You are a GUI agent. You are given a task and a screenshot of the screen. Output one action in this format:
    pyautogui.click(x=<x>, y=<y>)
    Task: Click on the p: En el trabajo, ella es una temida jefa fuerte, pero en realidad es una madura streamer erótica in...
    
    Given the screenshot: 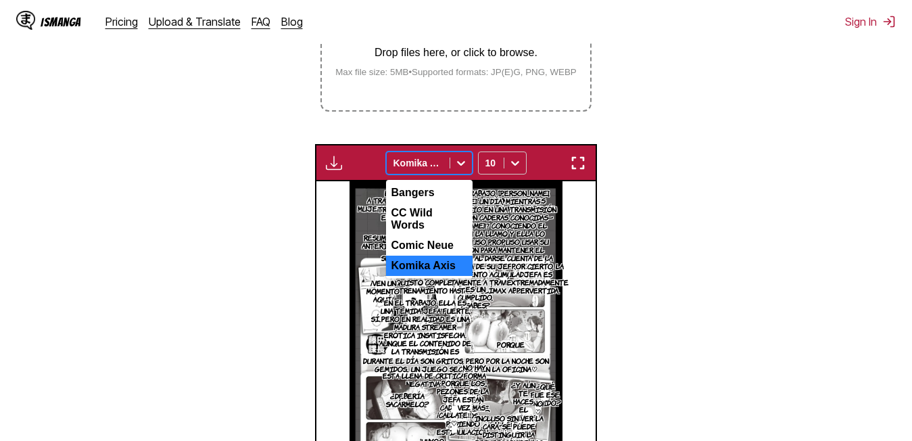 What is the action you would take?
    pyautogui.click(x=425, y=343)
    